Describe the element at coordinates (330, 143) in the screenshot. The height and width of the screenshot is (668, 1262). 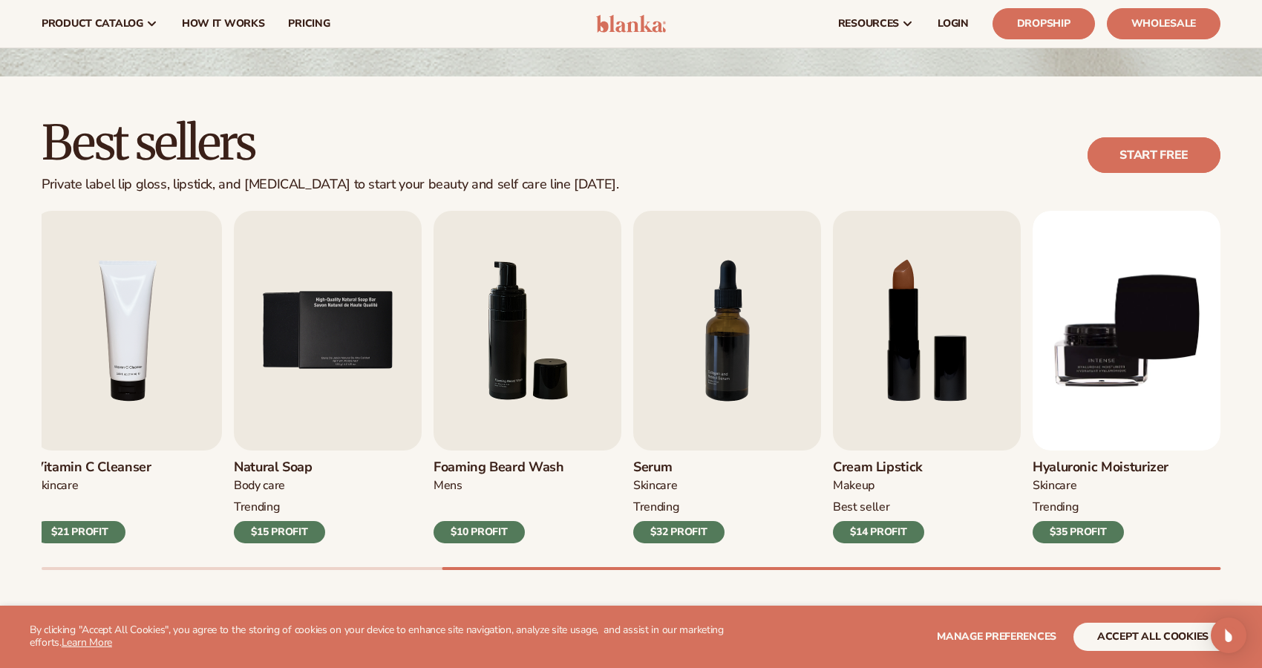
I see `h2: Best sellers` at that location.